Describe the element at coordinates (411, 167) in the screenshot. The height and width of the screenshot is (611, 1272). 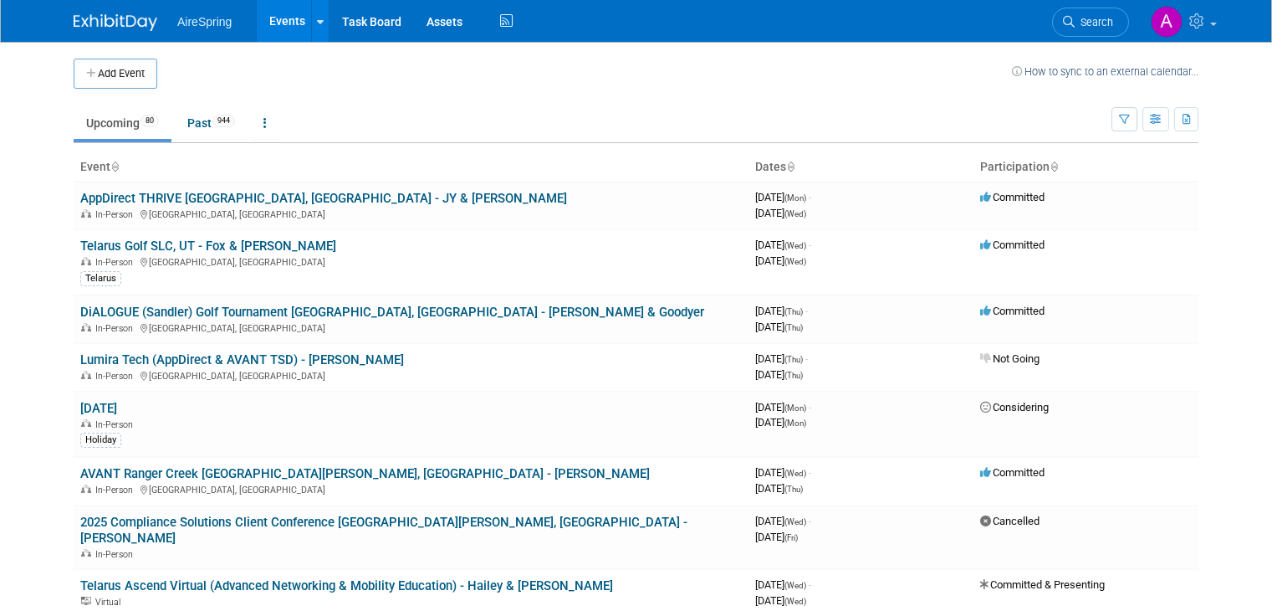
I see `th: Event` at that location.